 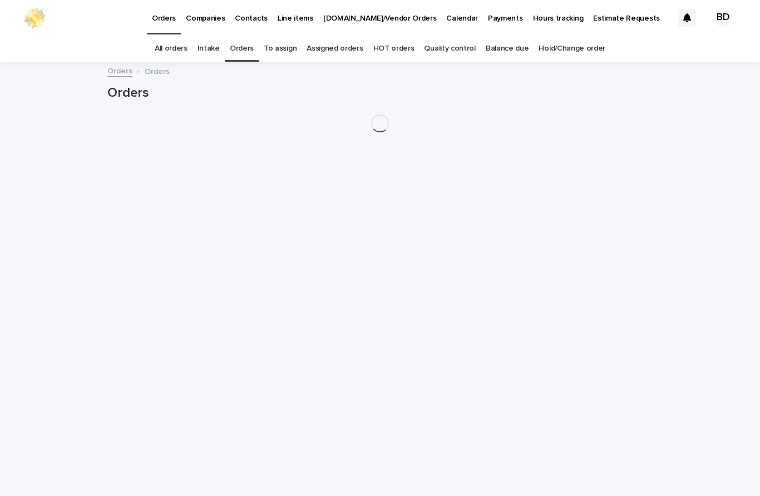 I want to click on a: HOT orders, so click(x=394, y=48).